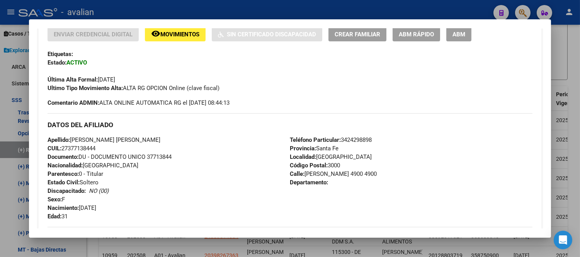  I want to click on span: 31, so click(58, 217).